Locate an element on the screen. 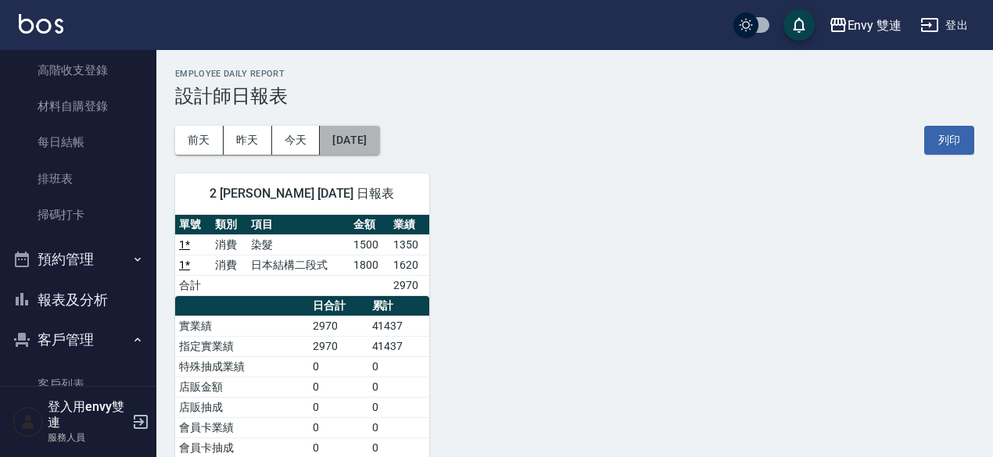 This screenshot has height=457, width=993. img: Person is located at coordinates (28, 422).